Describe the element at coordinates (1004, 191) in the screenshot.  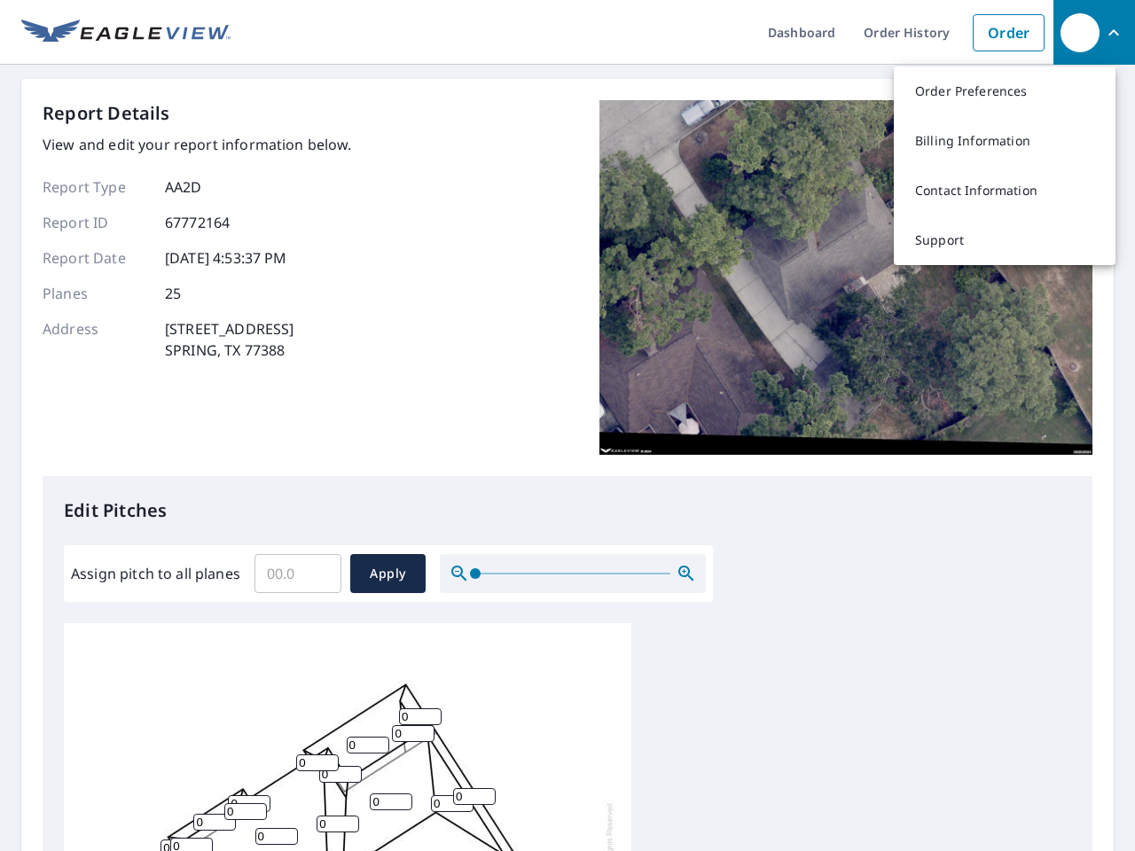
I see `a: Contact Information` at that location.